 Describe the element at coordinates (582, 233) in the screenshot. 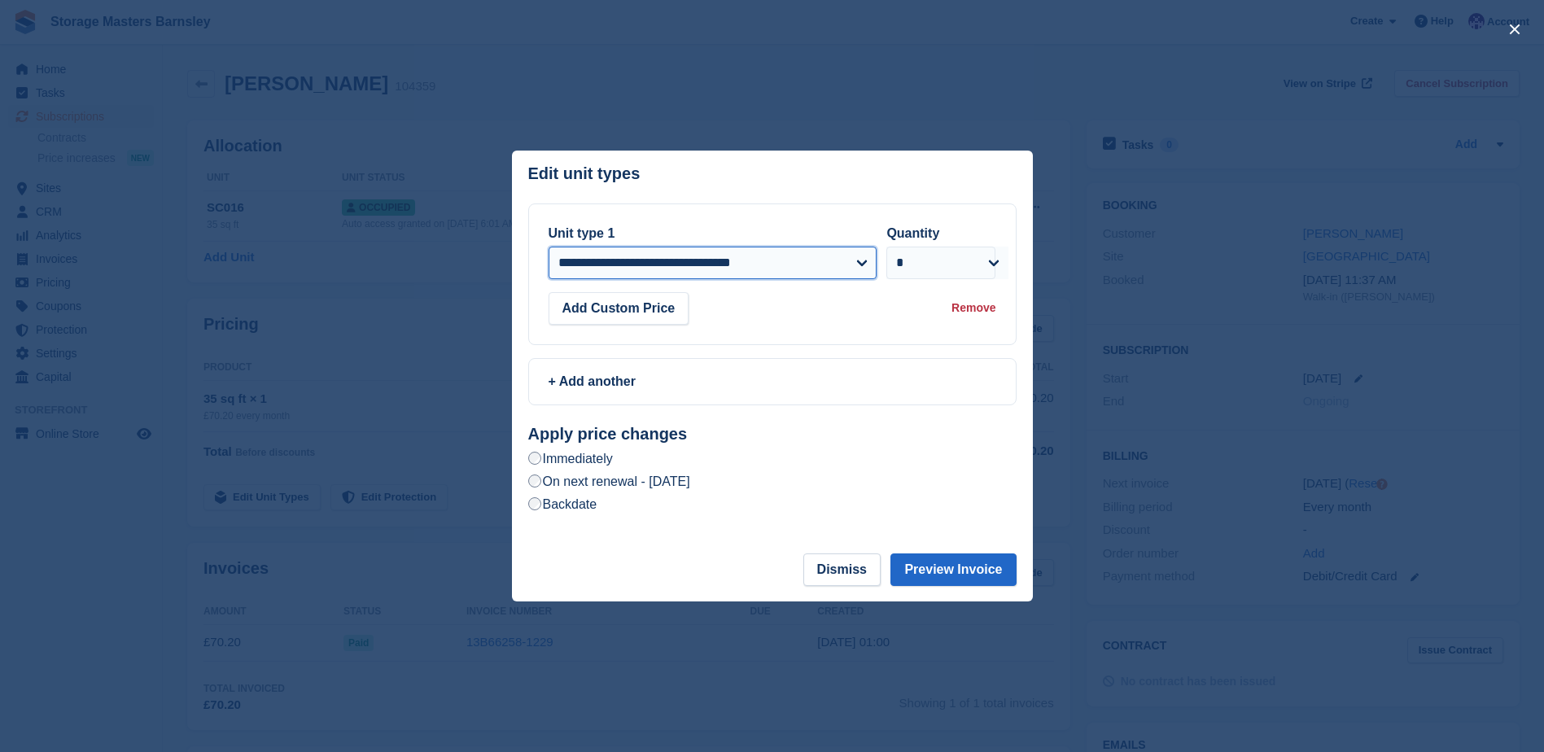

I see `label: Unit type 1` at that location.